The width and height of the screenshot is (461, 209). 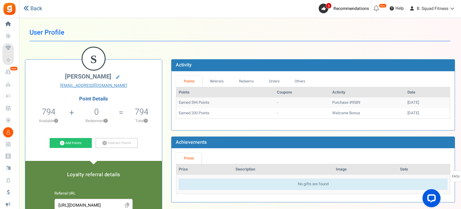 I want to click on a: 3 Recommendations, so click(x=345, y=8).